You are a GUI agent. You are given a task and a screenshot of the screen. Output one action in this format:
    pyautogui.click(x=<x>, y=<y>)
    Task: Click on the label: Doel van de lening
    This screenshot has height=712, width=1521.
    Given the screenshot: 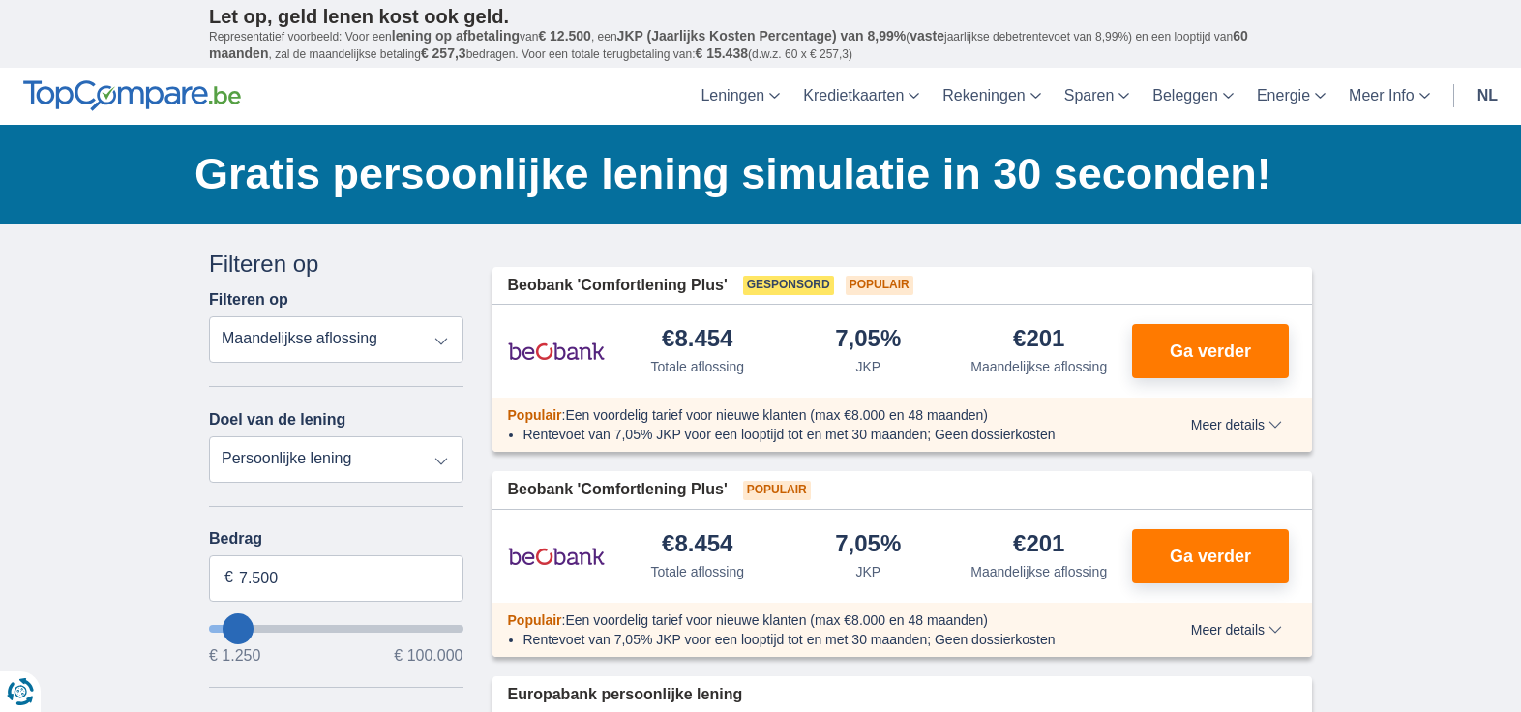 What is the action you would take?
    pyautogui.click(x=277, y=420)
    